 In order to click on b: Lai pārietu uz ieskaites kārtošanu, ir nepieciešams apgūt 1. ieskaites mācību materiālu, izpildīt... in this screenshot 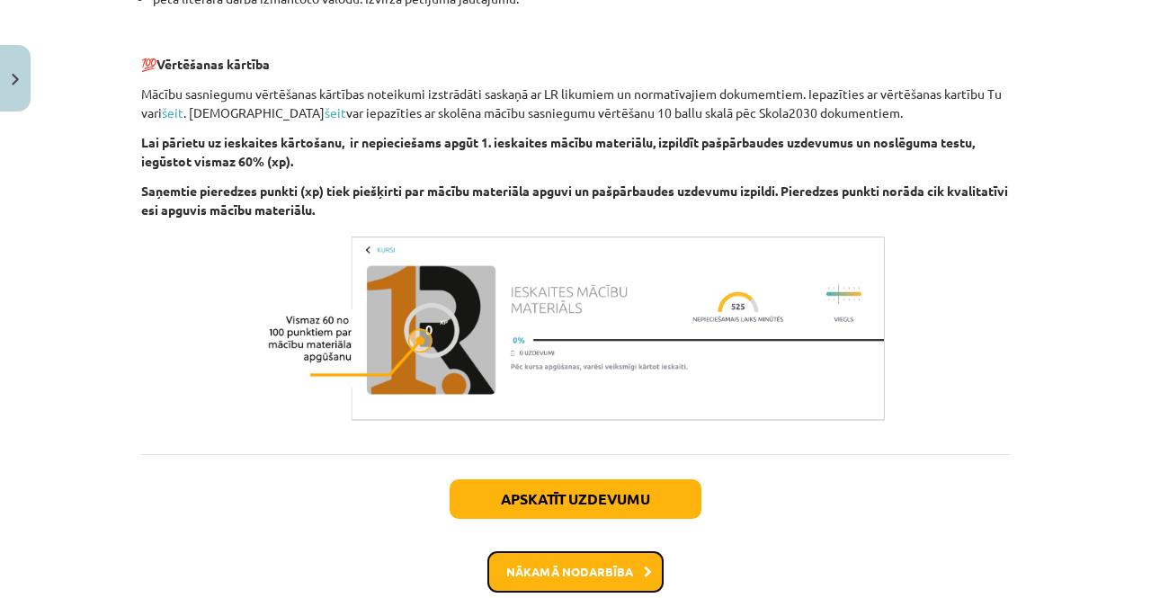, I will do `click(557, 151)`.